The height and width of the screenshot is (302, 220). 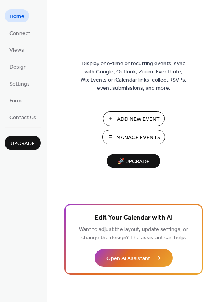 What do you see at coordinates (16, 50) in the screenshot?
I see `span: Views` at bounding box center [16, 50].